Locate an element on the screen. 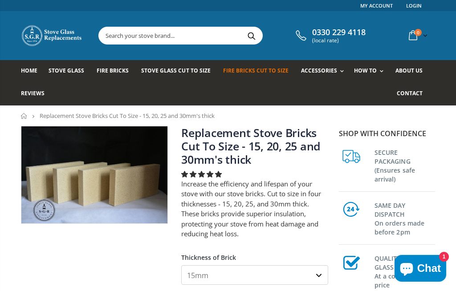 The width and height of the screenshot is (456, 291). input: Search your stove brand... is located at coordinates (221, 36).